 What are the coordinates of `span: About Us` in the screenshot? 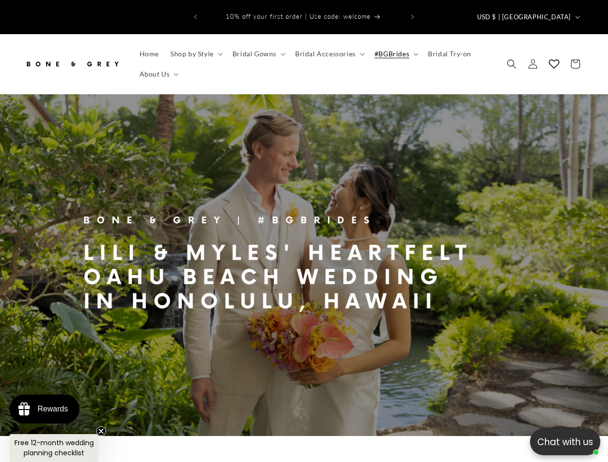 It's located at (154, 74).